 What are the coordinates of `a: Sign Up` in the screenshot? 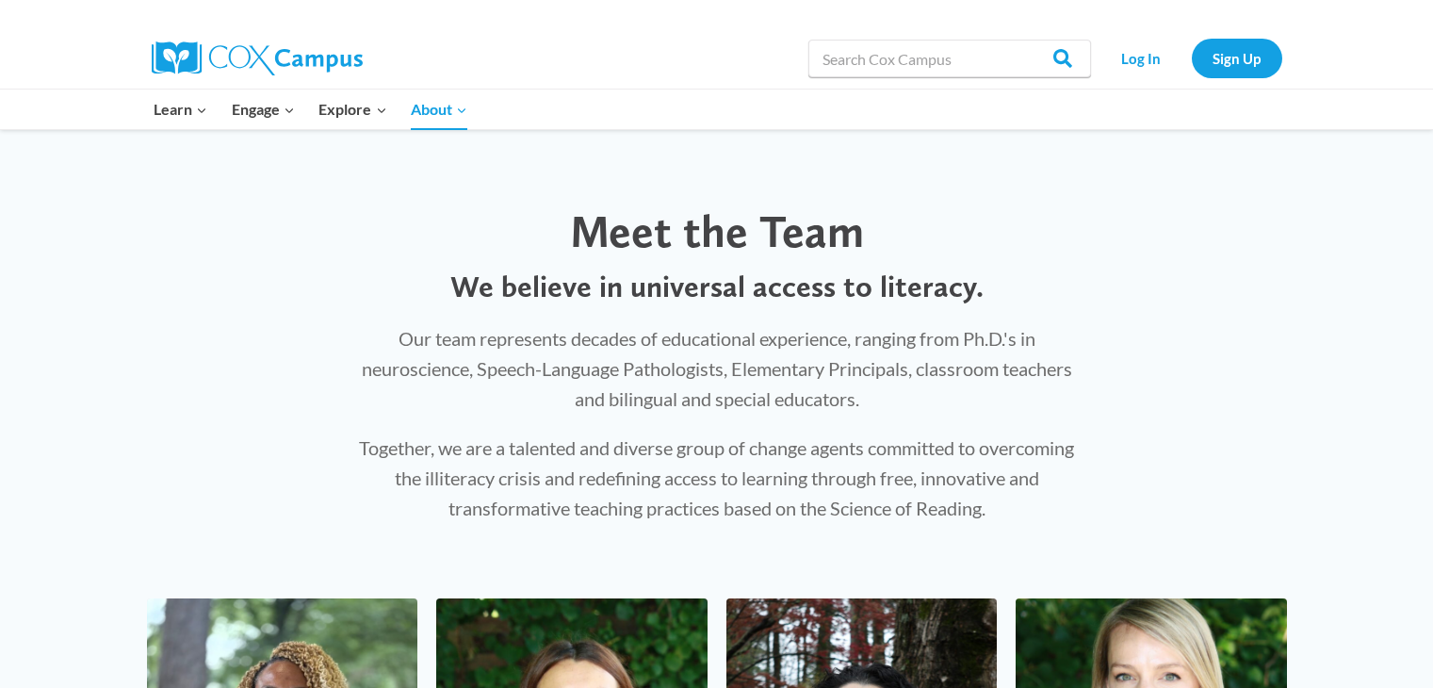 It's located at (1237, 57).